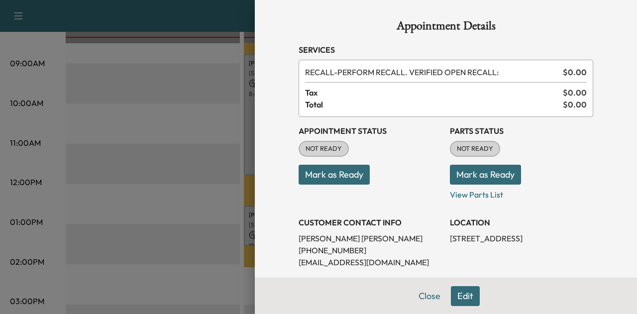 Image resolution: width=637 pixels, height=314 pixels. Describe the element at coordinates (522, 193) in the screenshot. I see `p: View Parts List` at that location.